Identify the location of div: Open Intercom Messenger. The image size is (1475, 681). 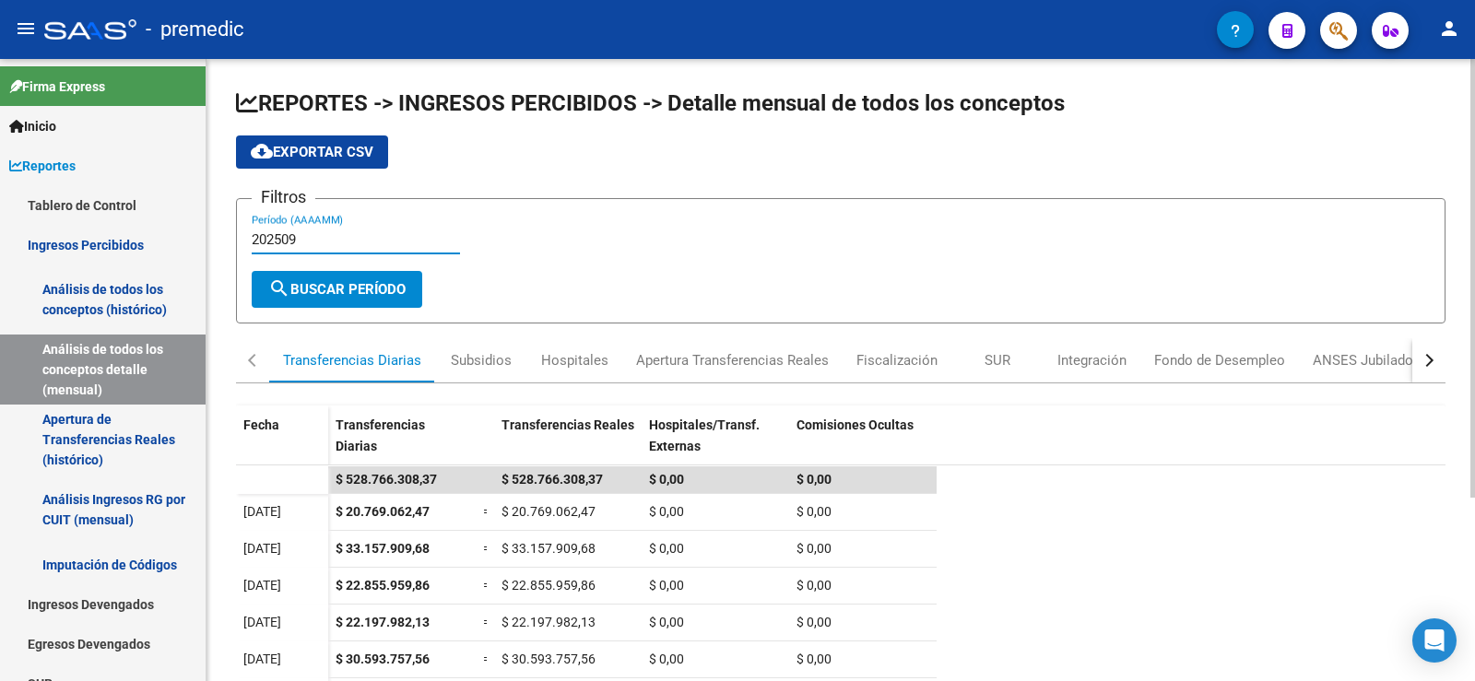
(1434, 641).